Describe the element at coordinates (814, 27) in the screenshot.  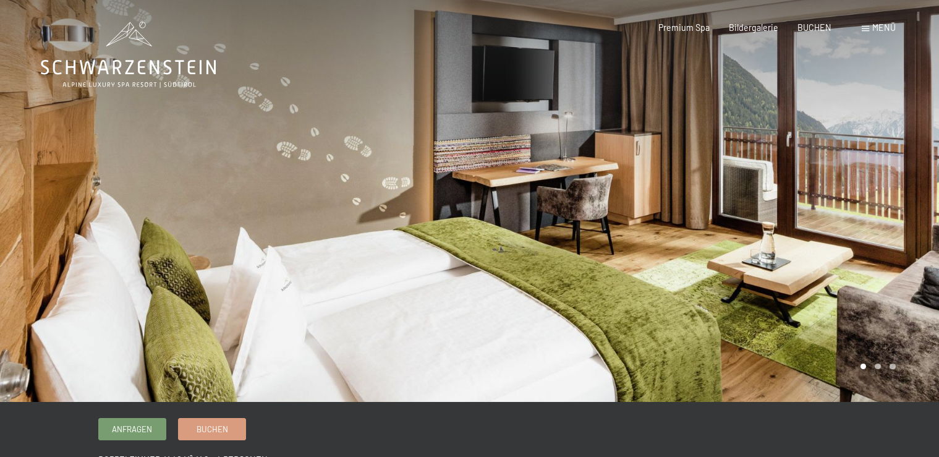
I see `a: BUCHEN` at that location.